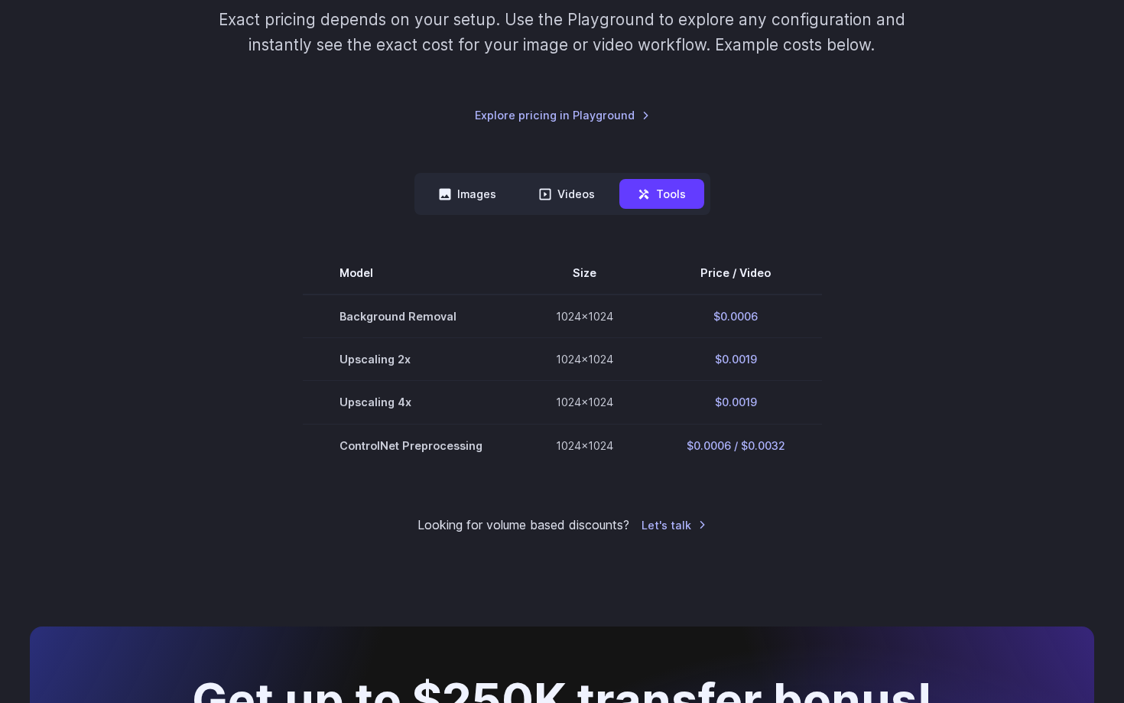 Image resolution: width=1124 pixels, height=703 pixels. I want to click on small: Looking for volume based discounts?, so click(523, 525).